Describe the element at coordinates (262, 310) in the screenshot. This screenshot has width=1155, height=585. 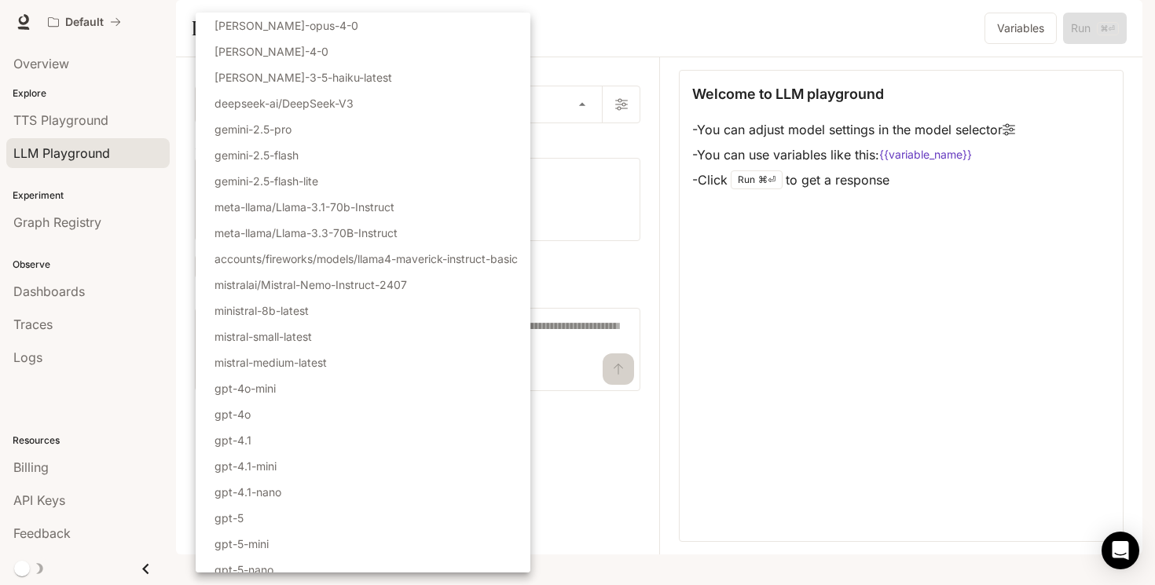
I see `p: ministral-8b-latest` at that location.